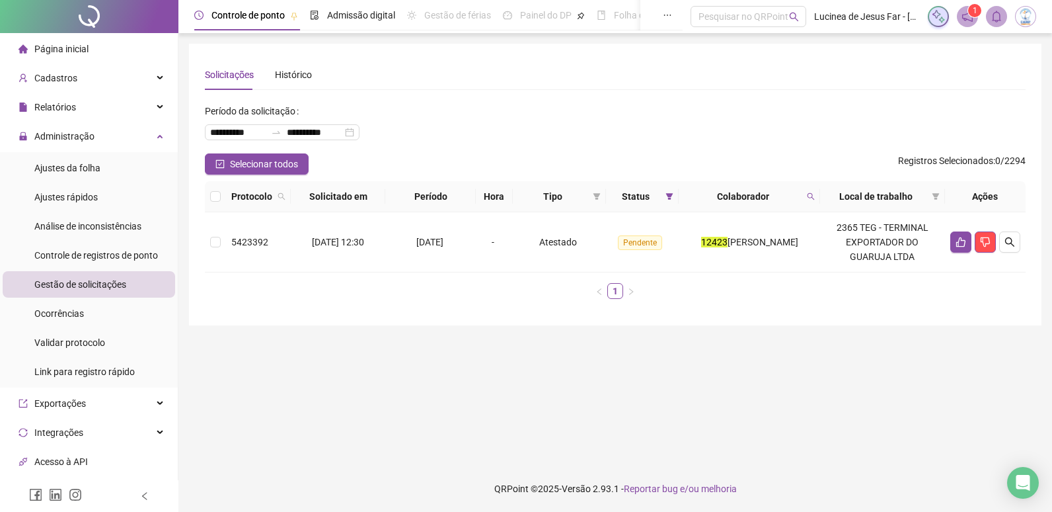  Describe the element at coordinates (23, 403) in the screenshot. I see `span: export` at that location.